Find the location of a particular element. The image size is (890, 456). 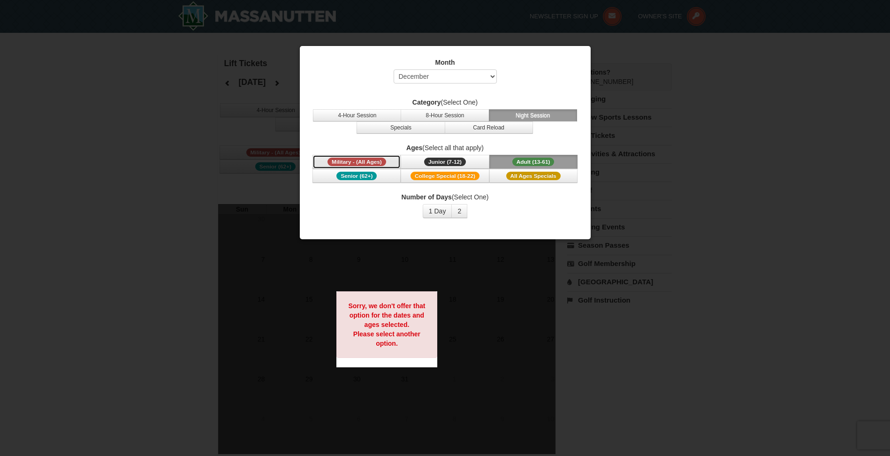

button: College Special (18-22) is located at coordinates (445, 176).